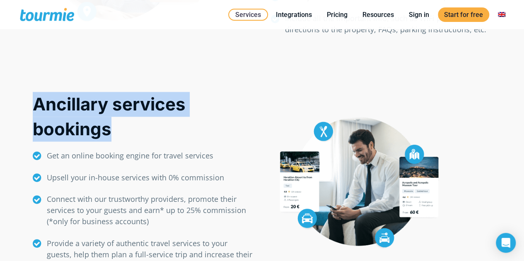  Describe the element at coordinates (150, 178) in the screenshot. I see `p: Upsell your in-house services with 0% commission` at that location.